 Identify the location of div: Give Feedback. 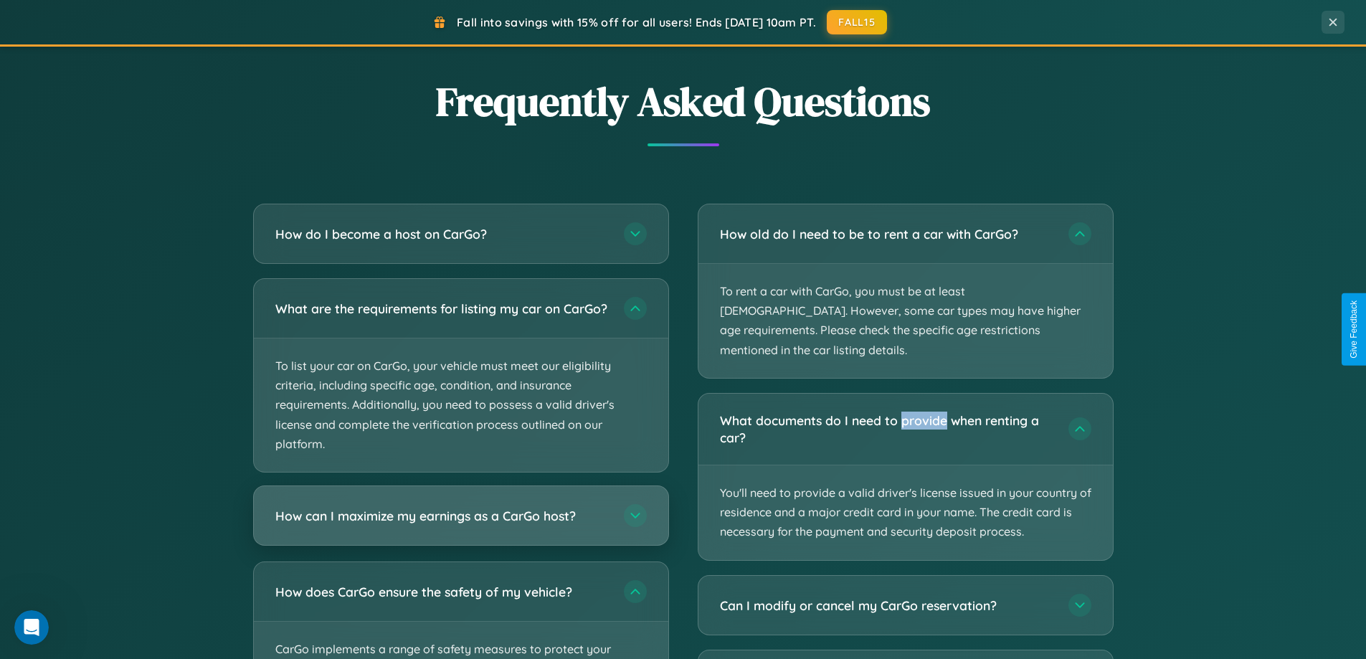
(1354, 329).